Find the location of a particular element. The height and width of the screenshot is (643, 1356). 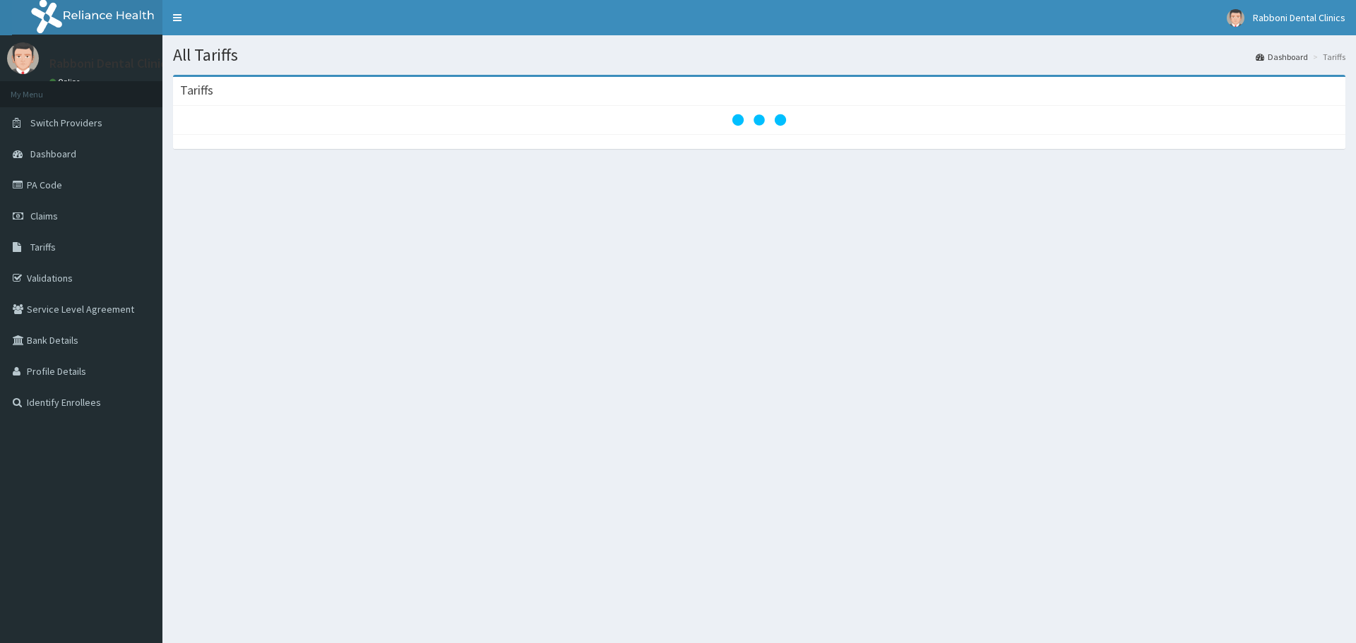

span: Rabboni Dental Clinics is located at coordinates (1298, 18).